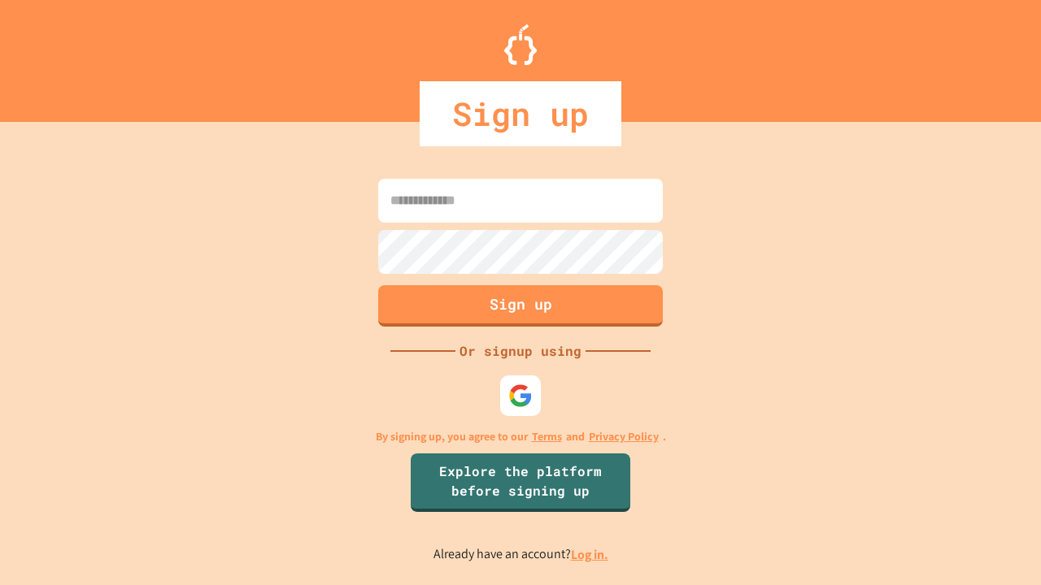  I want to click on button: Sign up, so click(520, 306).